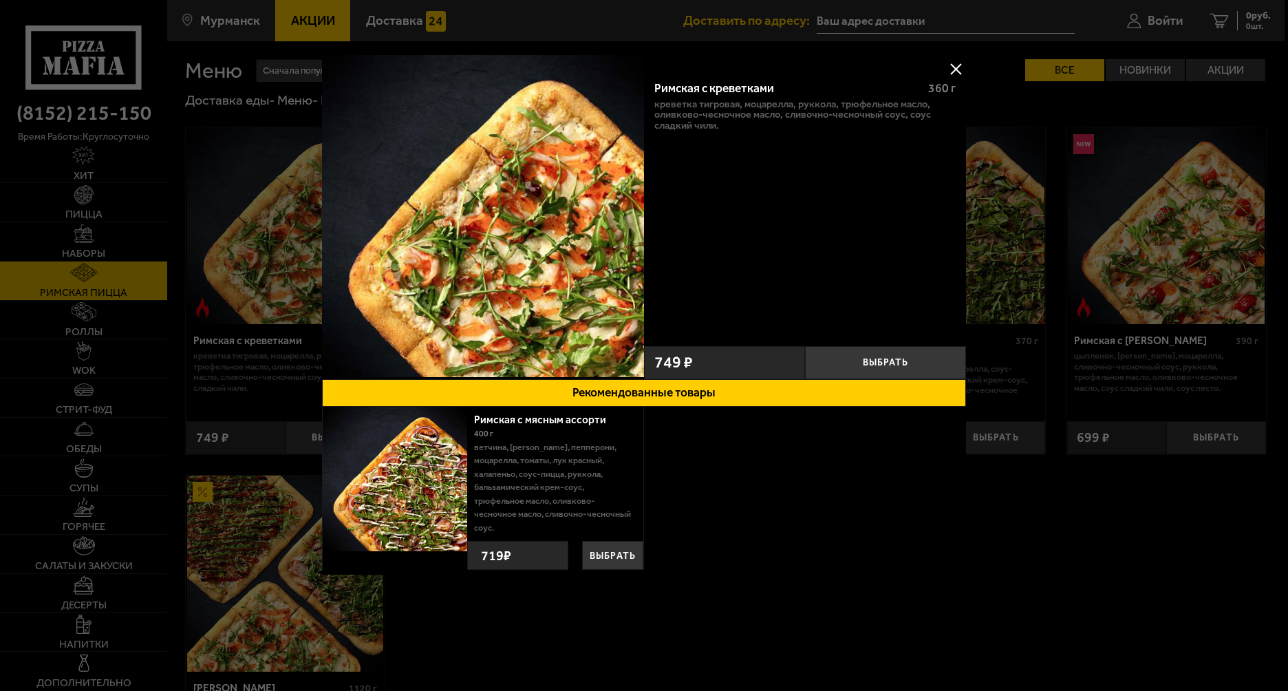 Image resolution: width=1288 pixels, height=691 pixels. What do you see at coordinates (483, 216) in the screenshot?
I see `img: Римская с креветками` at bounding box center [483, 216].